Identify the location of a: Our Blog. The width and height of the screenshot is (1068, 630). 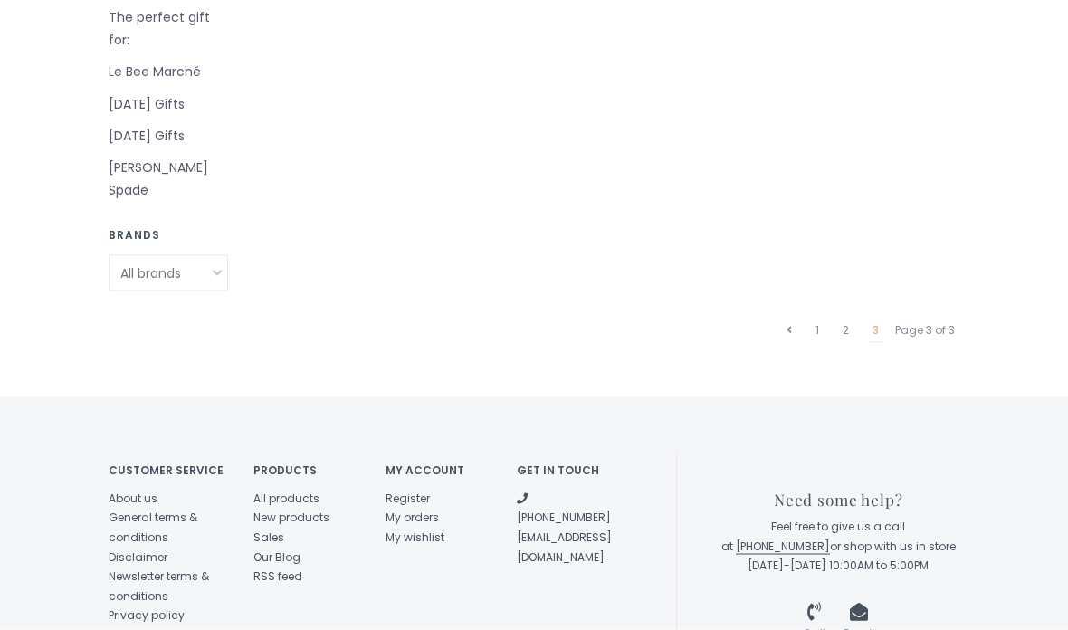
(277, 557).